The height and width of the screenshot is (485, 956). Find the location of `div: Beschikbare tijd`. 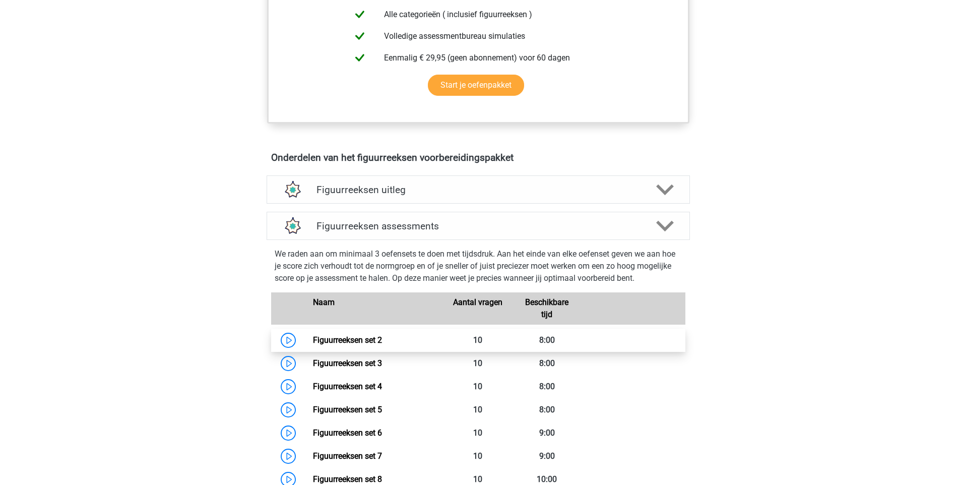

div: Beschikbare tijd is located at coordinates (547, 308).